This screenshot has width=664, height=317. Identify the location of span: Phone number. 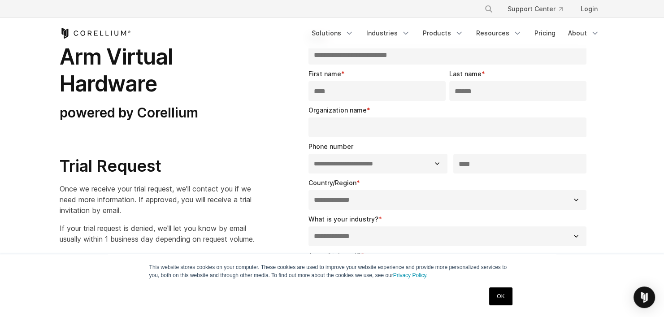
(331, 146).